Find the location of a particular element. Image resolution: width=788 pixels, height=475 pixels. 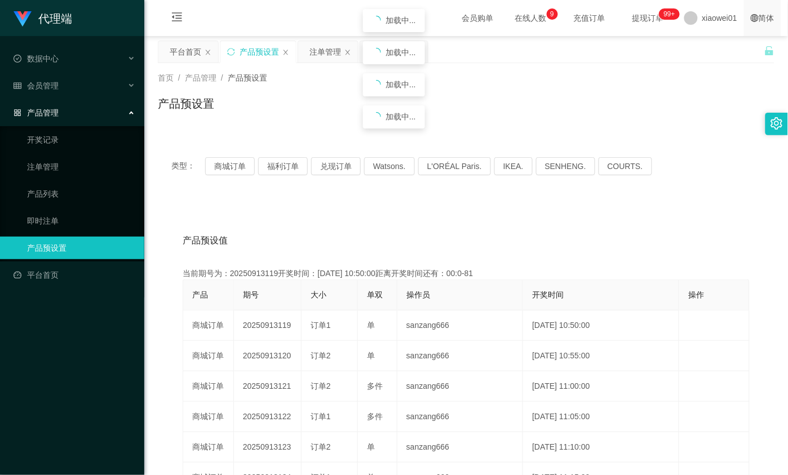

span: 开奖时间 is located at coordinates (548, 295).